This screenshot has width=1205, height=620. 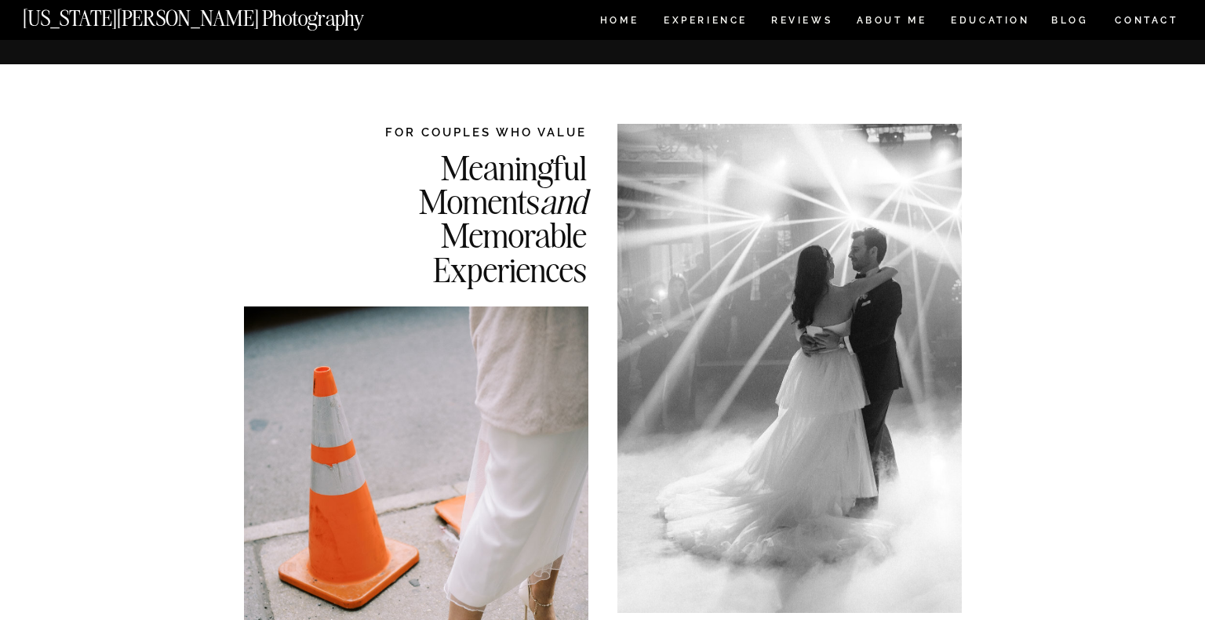 I want to click on a: BLOG, so click(x=1070, y=22).